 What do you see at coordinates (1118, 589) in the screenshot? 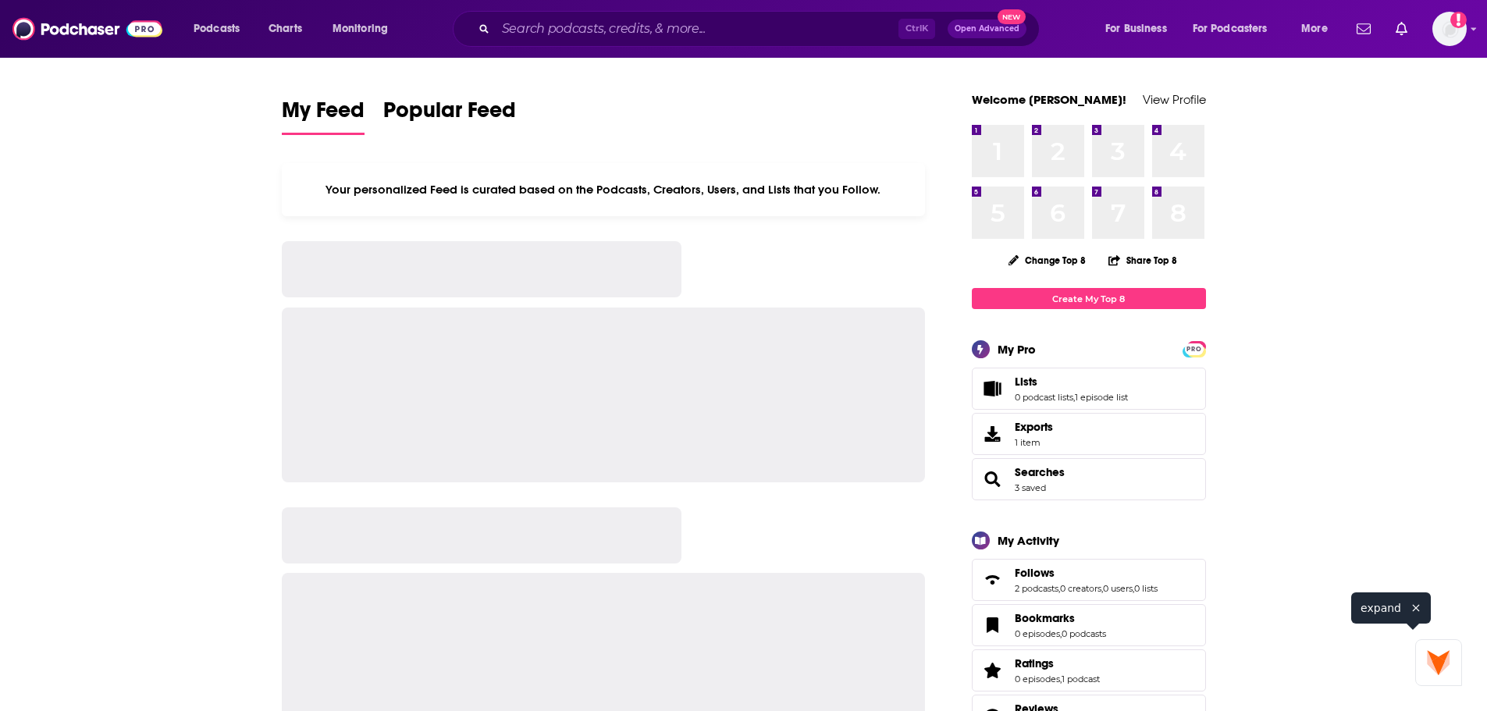
I see `a: 0 users` at bounding box center [1118, 589].